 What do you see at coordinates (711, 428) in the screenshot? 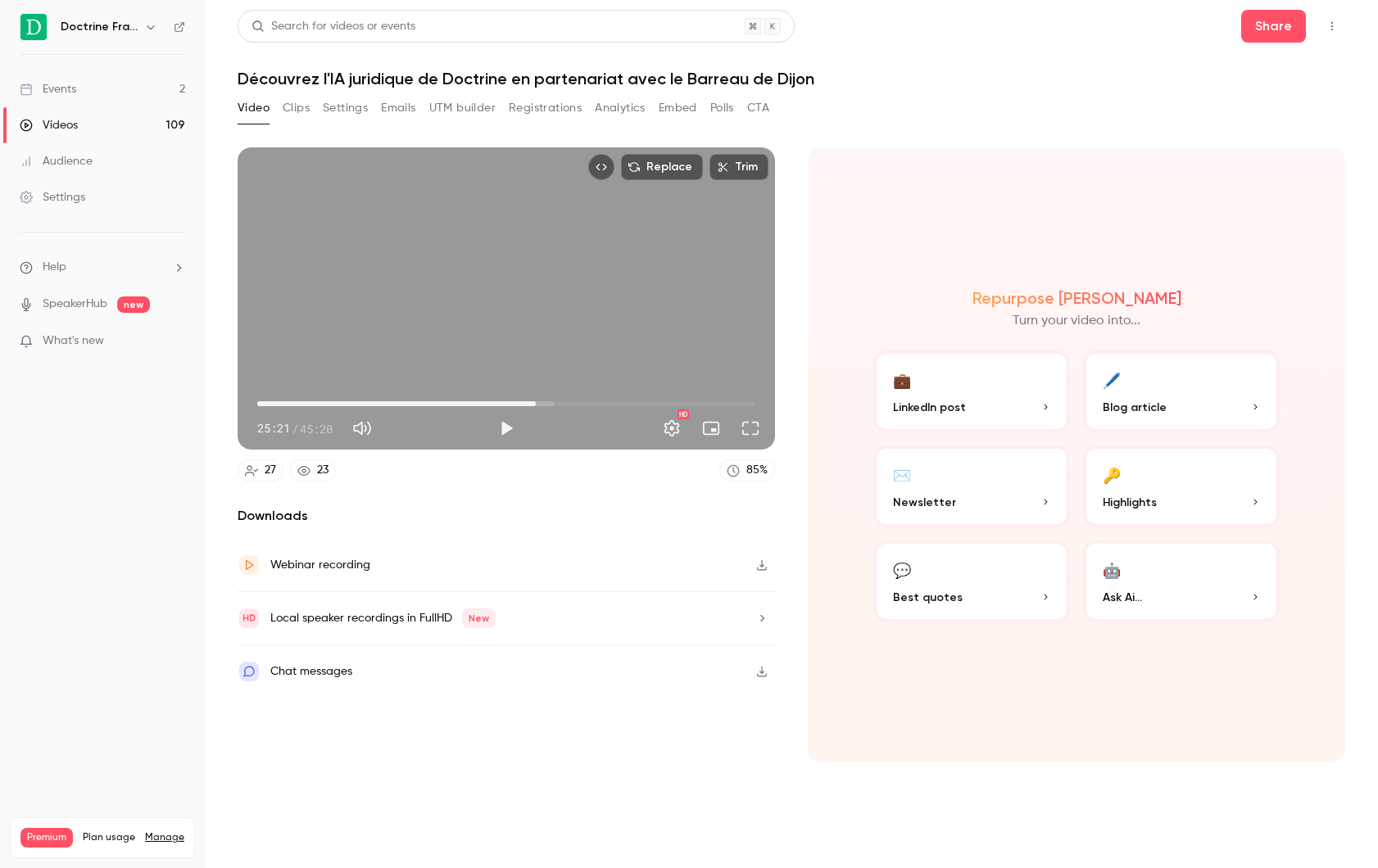
I see `button: Turn on miniplayer` at bounding box center [711, 428].